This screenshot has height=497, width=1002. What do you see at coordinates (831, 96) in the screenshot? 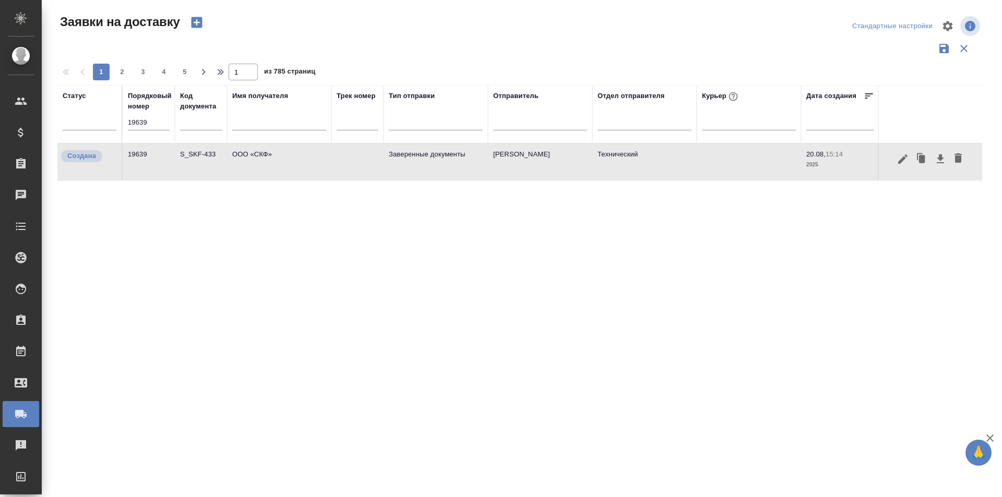
I see `div: Дата создания` at bounding box center [831, 96].